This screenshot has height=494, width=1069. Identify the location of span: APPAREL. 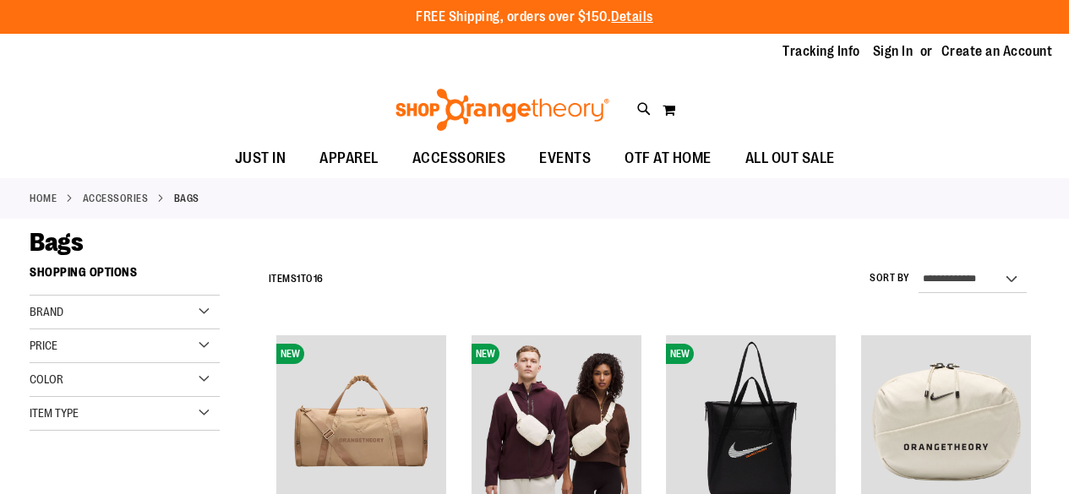
(349, 158).